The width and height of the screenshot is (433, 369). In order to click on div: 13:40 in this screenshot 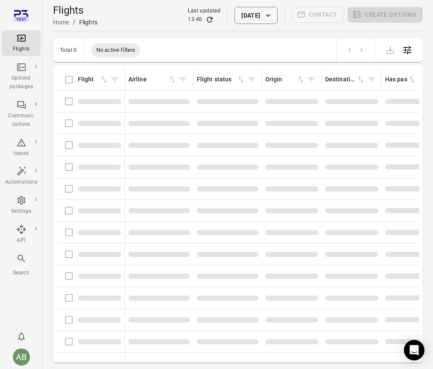, I will do `click(195, 20)`.